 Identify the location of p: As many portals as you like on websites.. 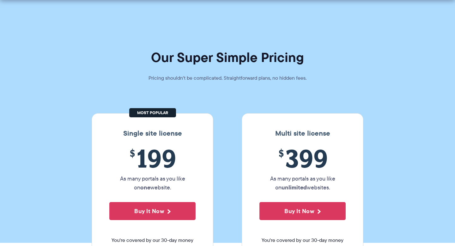
(303, 183).